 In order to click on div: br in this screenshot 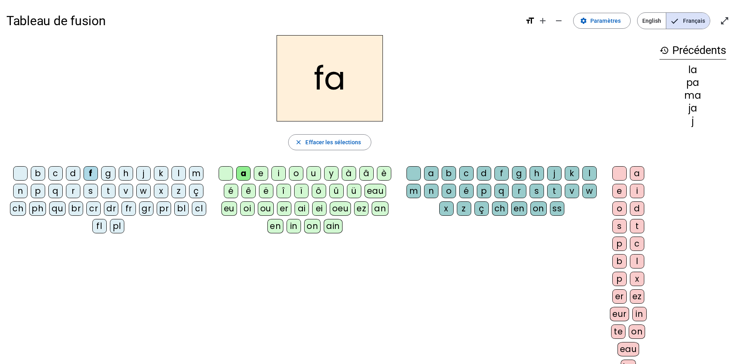, I will do `click(76, 209)`.